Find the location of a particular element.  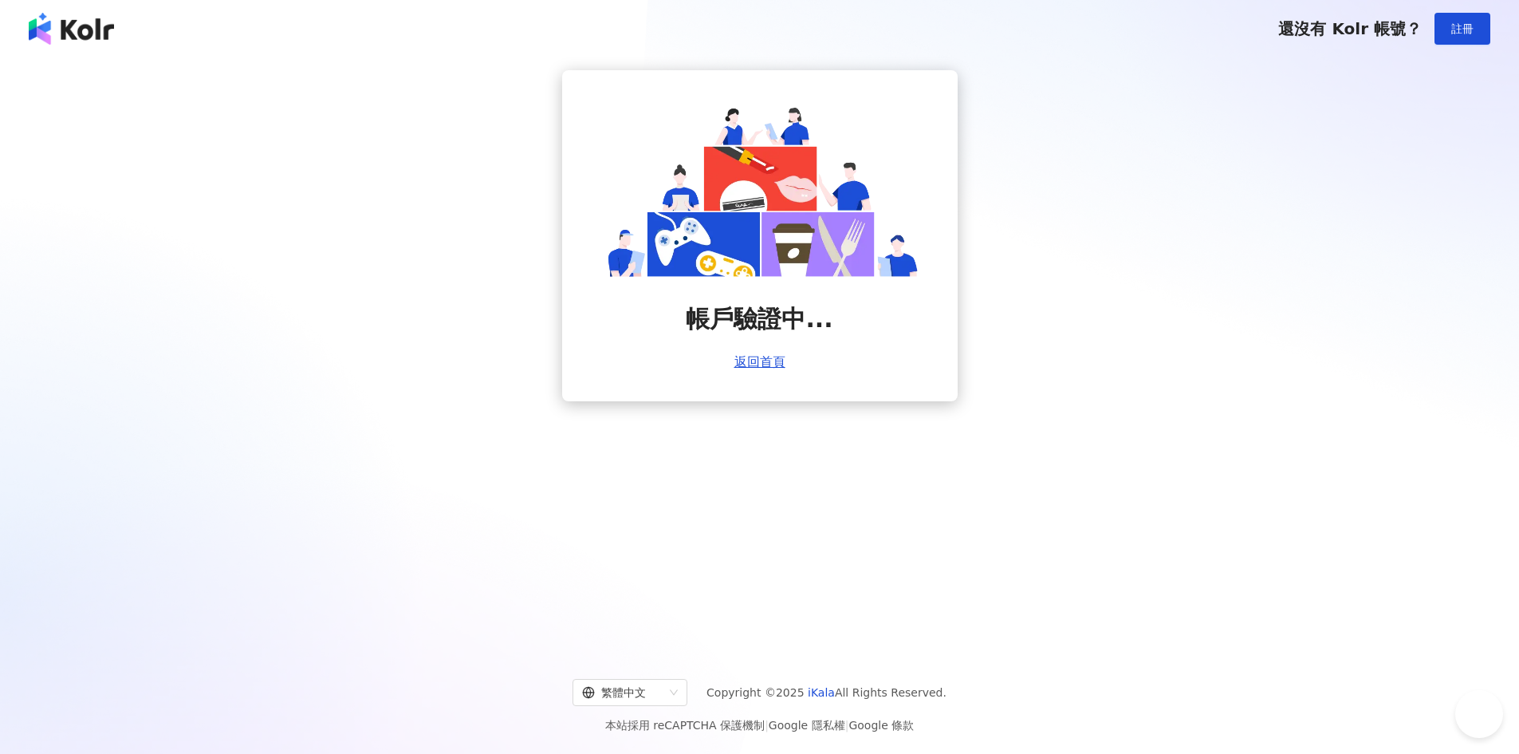

span: 還沒有 Kolr 帳號？ is located at coordinates (1350, 29).